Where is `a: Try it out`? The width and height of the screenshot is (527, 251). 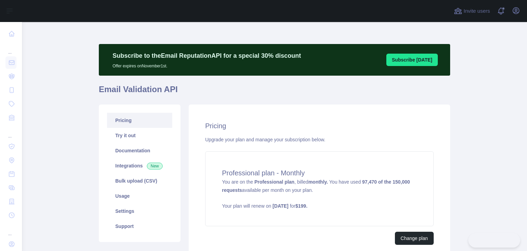 a: Try it out is located at coordinates (140, 135).